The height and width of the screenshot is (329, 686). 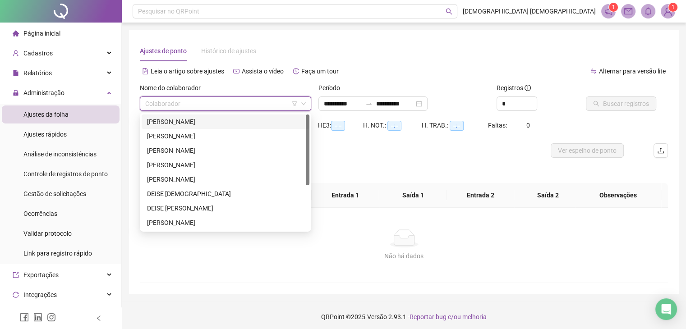 I want to click on span: Histórico de ajustes, so click(x=229, y=51).